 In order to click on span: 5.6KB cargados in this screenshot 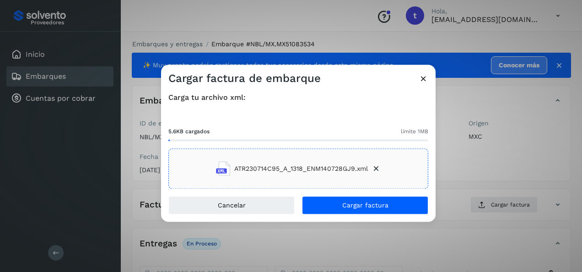, I will do `click(189, 132)`.